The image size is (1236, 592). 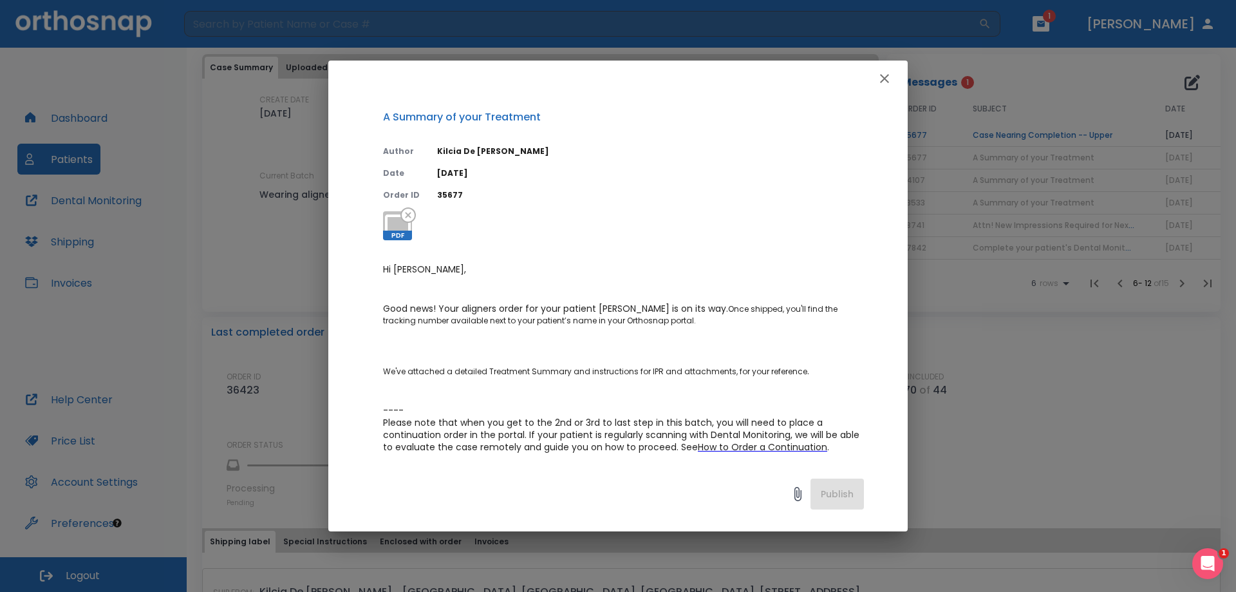 What do you see at coordinates (1224, 553) in the screenshot?
I see `span: 1` at bounding box center [1224, 553].